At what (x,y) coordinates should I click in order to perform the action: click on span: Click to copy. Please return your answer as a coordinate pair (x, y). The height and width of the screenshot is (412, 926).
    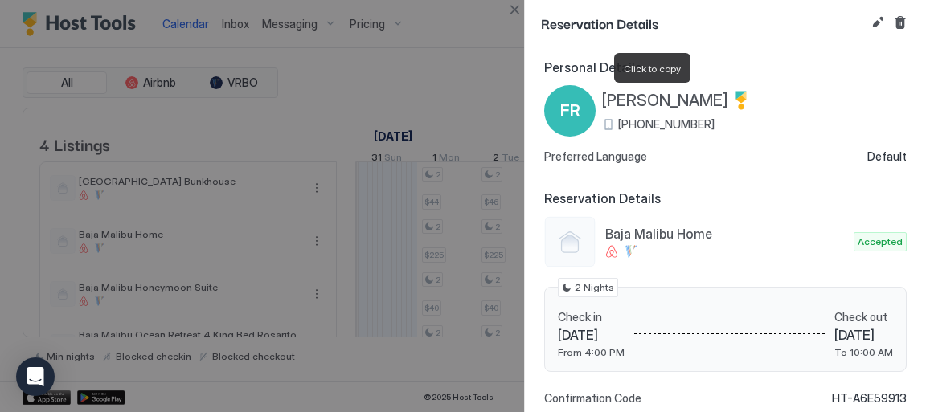
    Looking at the image, I should click on (652, 68).